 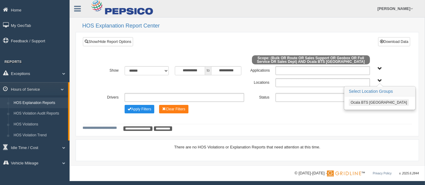 I want to click on a: HOS Violation Trend, so click(x=39, y=136).